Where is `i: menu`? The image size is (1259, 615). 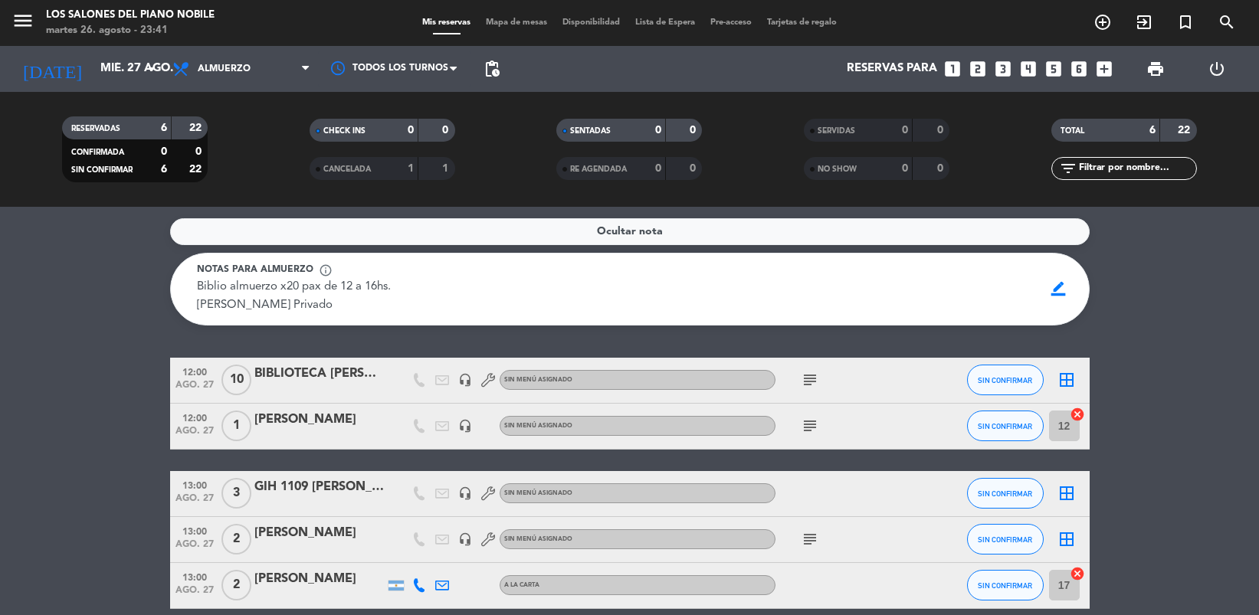 i: menu is located at coordinates (23, 21).